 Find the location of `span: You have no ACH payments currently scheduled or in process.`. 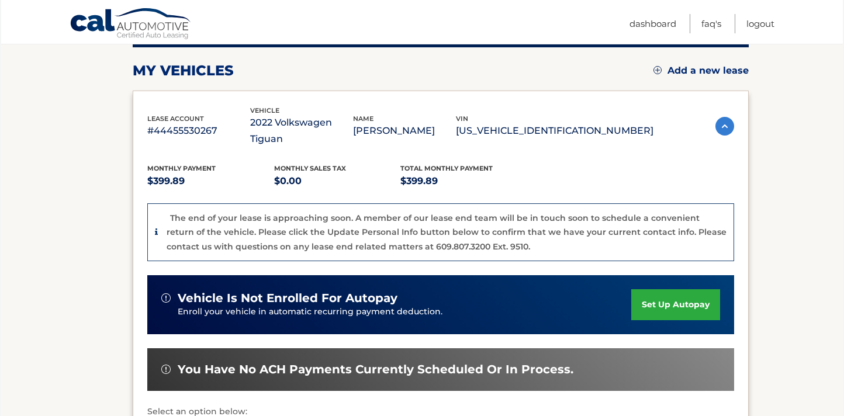

span: You have no ACH payments currently scheduled or in process. is located at coordinates (375, 369).